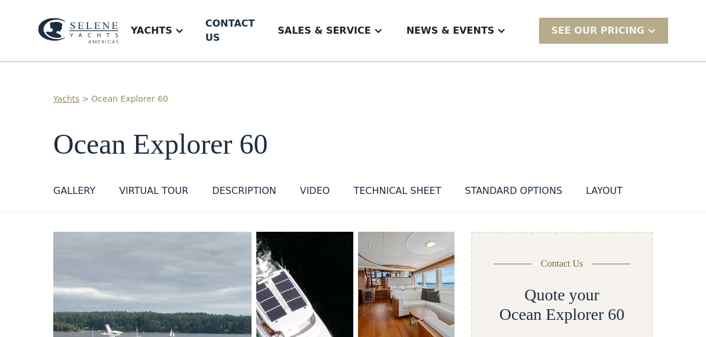 The width and height of the screenshot is (706, 337). I want to click on a: Technical sheet, so click(397, 194).